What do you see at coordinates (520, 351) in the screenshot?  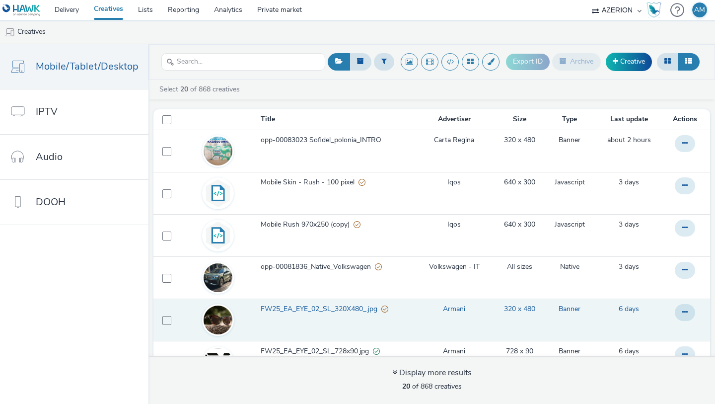 I see `a: 728 x 90` at bounding box center [520, 351].